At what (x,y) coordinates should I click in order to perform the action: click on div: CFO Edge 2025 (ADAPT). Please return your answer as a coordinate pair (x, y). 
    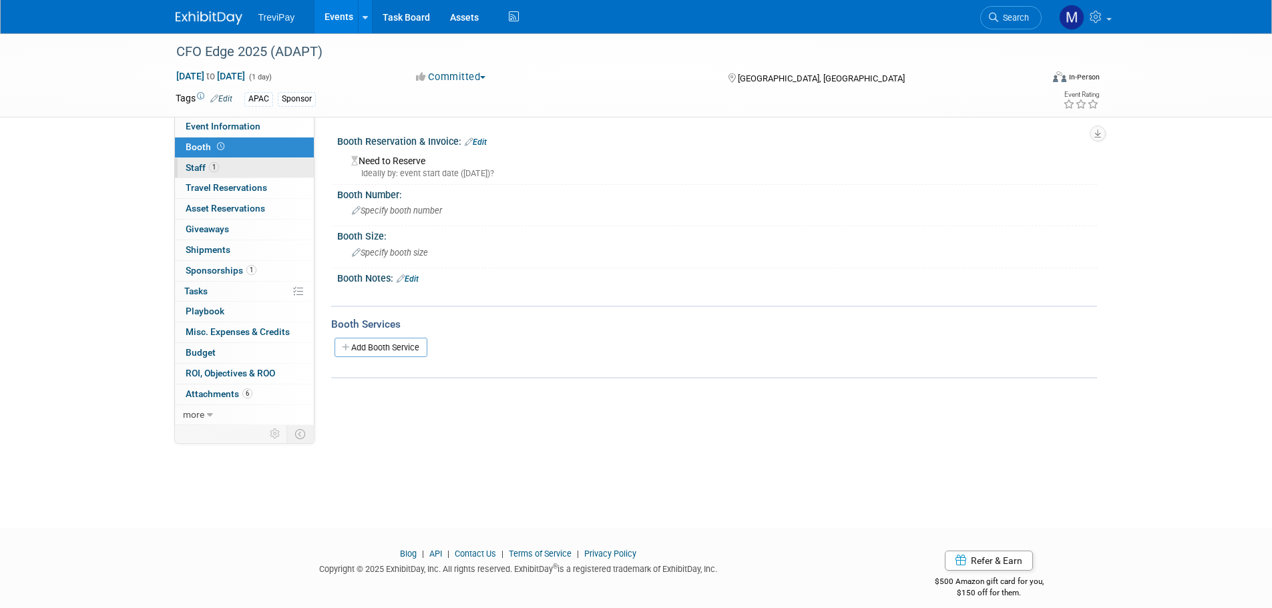
    Looking at the image, I should click on (596, 52).